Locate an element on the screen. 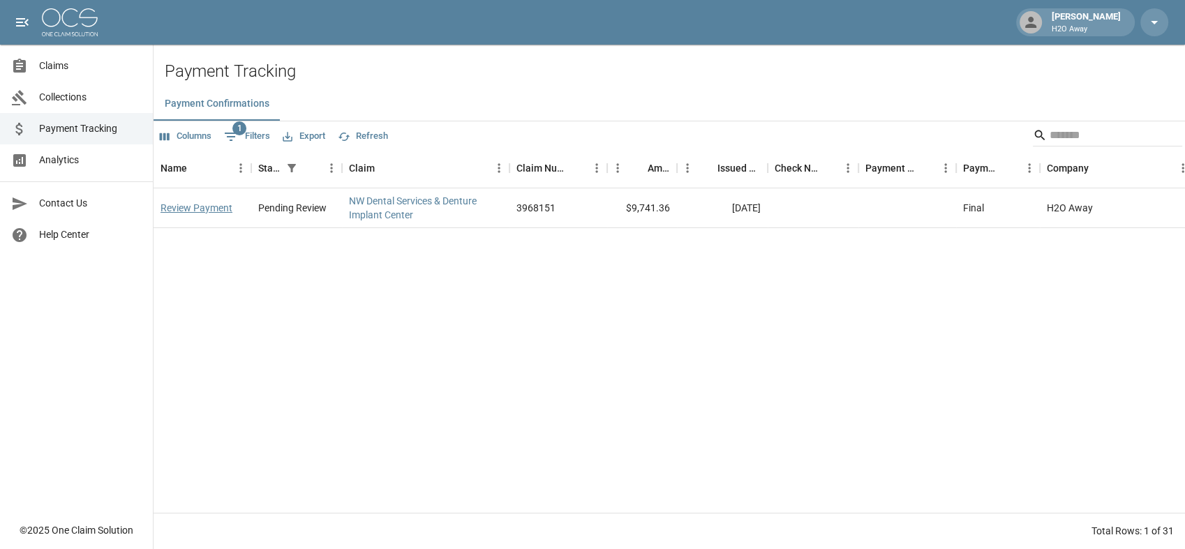 The image size is (1185, 549). button: Select columns is located at coordinates (186, 136).